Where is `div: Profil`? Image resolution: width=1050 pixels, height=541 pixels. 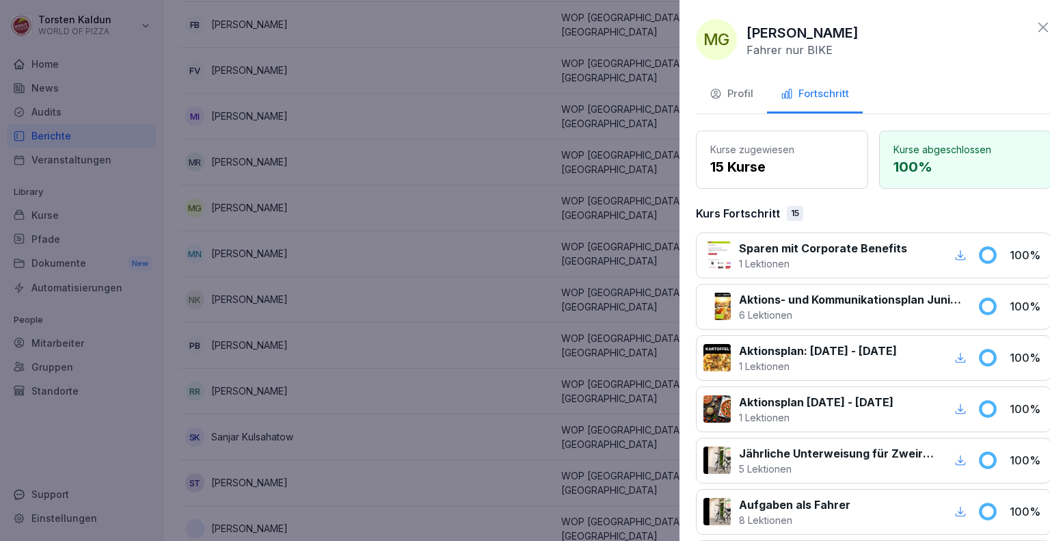
div: Profil is located at coordinates (731, 94).